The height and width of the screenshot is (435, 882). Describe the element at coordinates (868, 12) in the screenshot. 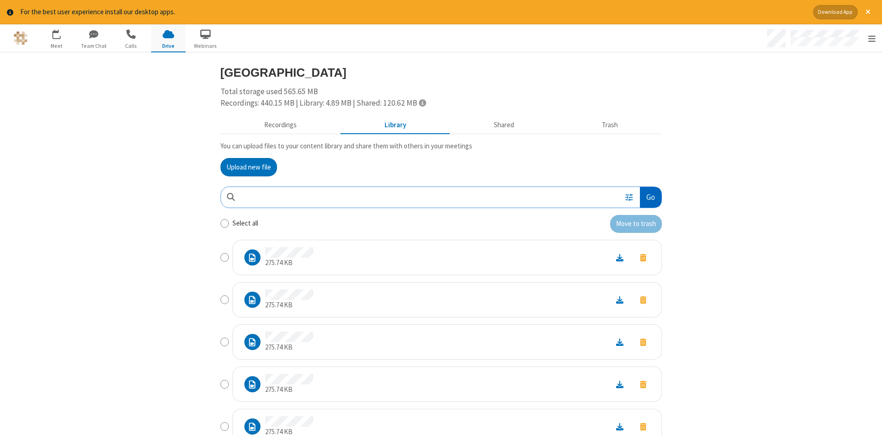

I see `button: Close alert` at that location.